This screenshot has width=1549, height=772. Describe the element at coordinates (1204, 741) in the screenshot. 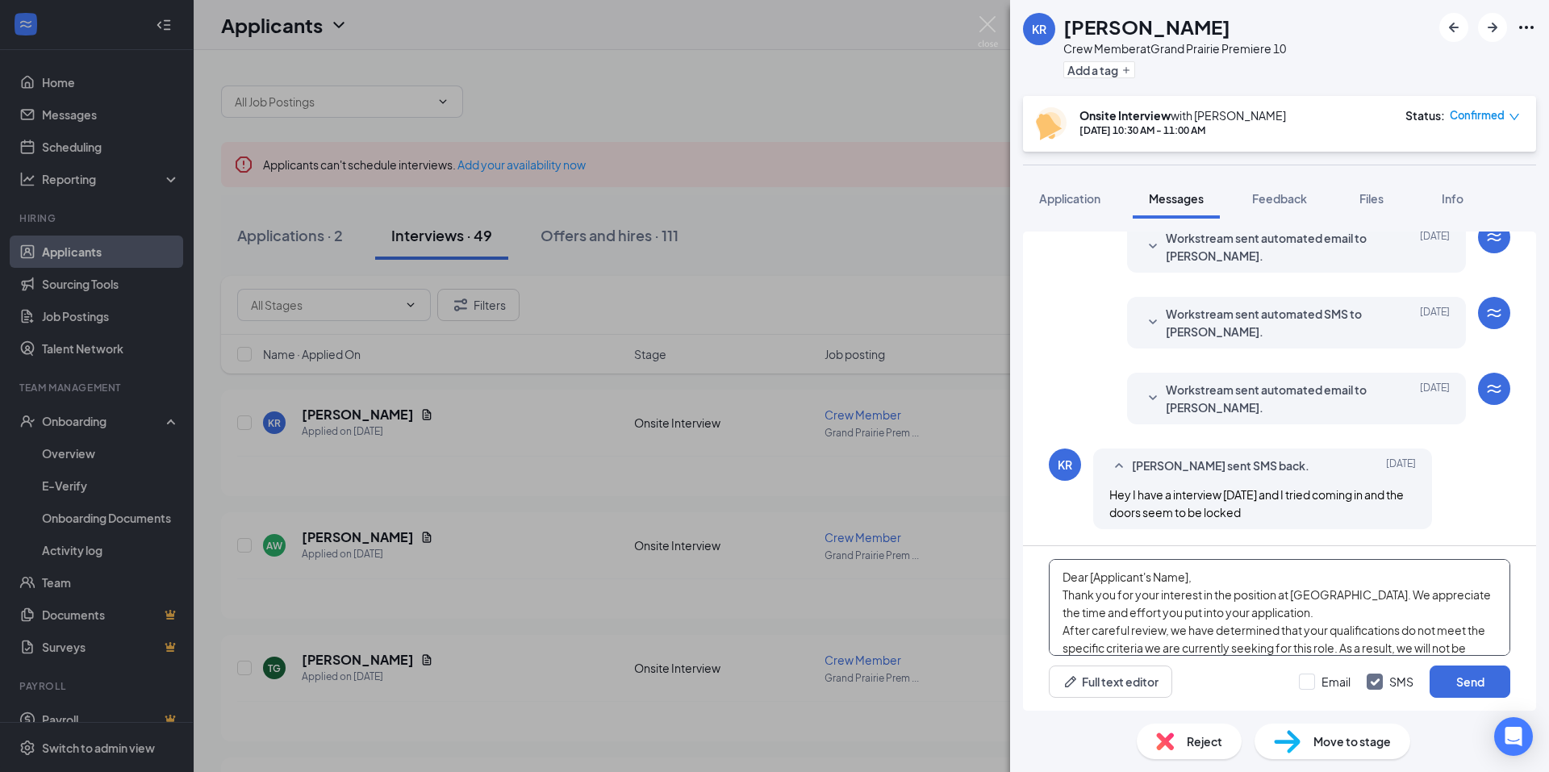

I see `span: Reject` at that location.